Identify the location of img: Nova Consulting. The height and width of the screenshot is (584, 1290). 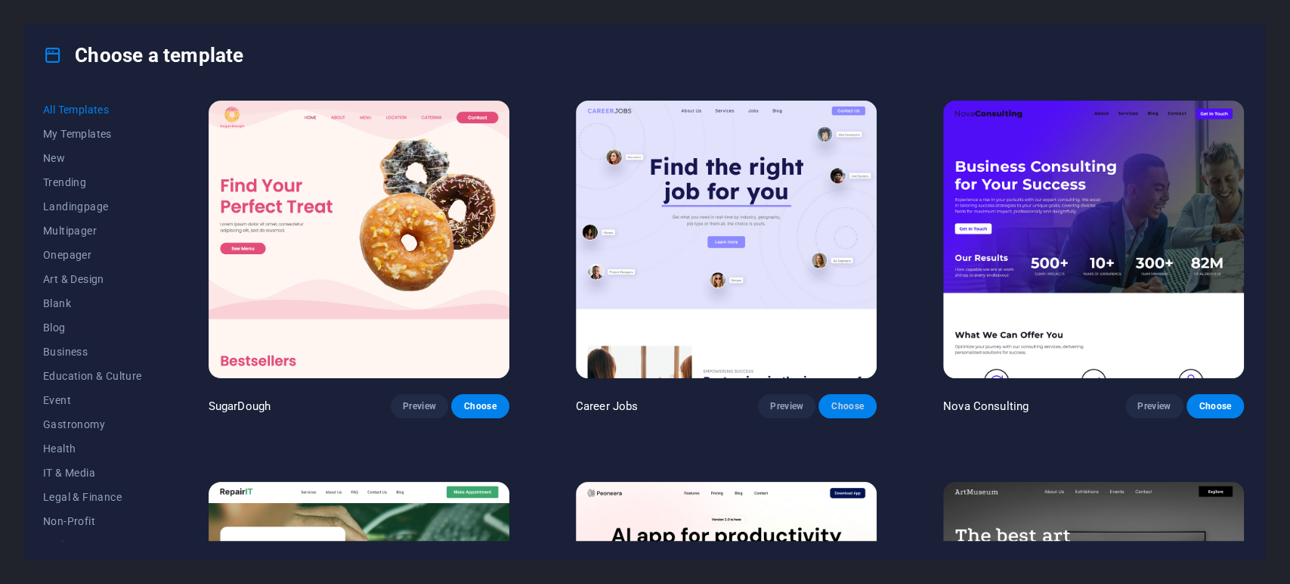
(1094, 239).